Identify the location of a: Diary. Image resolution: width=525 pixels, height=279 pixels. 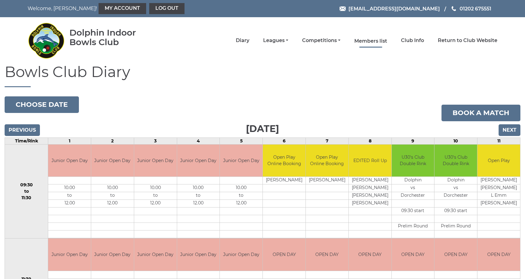
(242, 41).